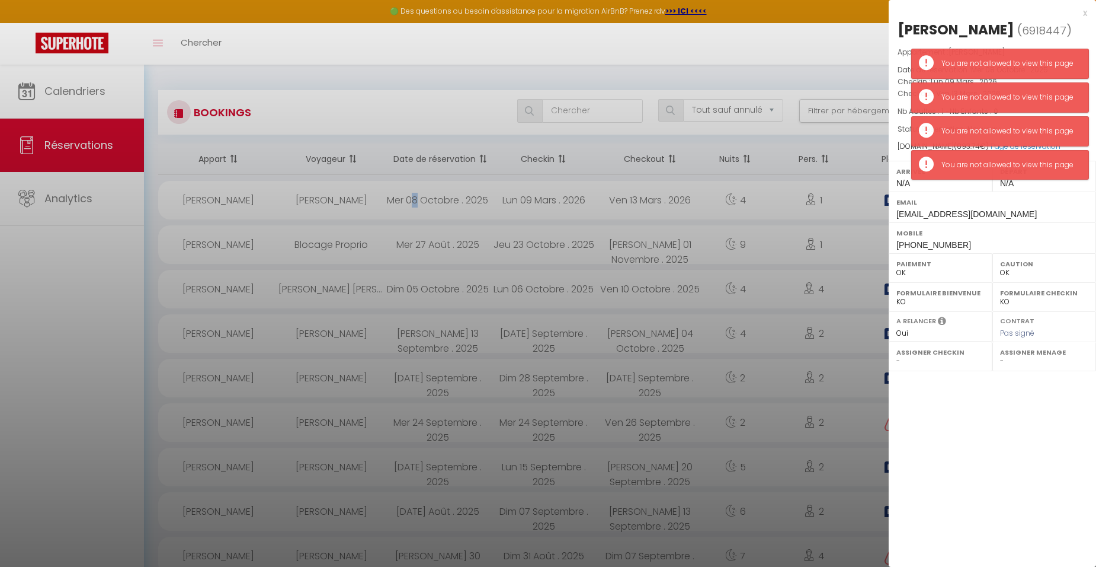 The width and height of the screenshot is (1096, 567). Describe the element at coordinates (1044, 30) in the screenshot. I see `span: 6918447` at that location.